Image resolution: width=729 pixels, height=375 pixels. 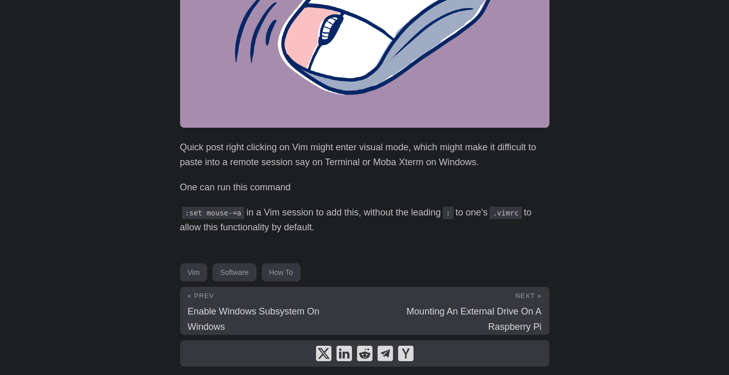 What do you see at coordinates (505, 213) in the screenshot?
I see `code: .vimrc` at bounding box center [505, 213].